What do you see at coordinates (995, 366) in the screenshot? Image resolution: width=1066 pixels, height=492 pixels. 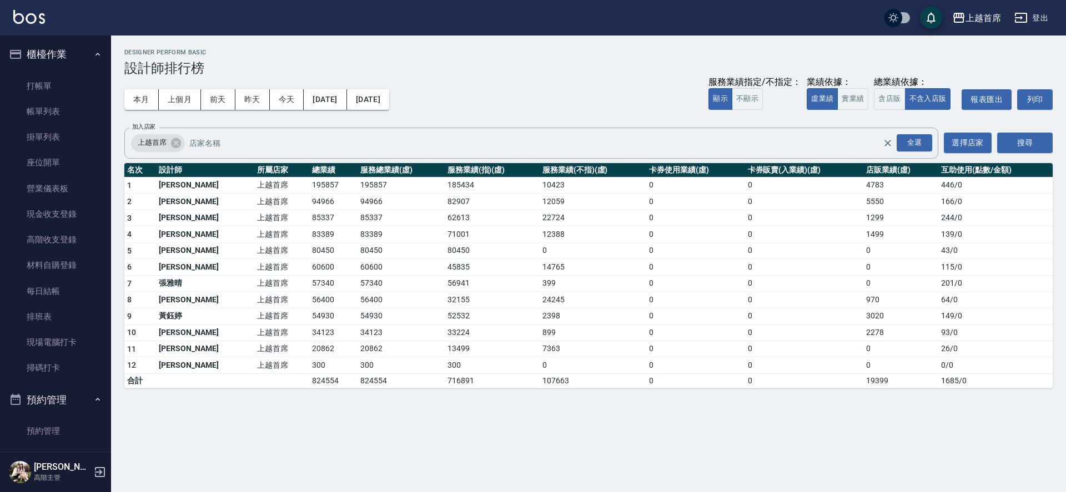 I see `td: 0 / 0` at bounding box center [995, 366].